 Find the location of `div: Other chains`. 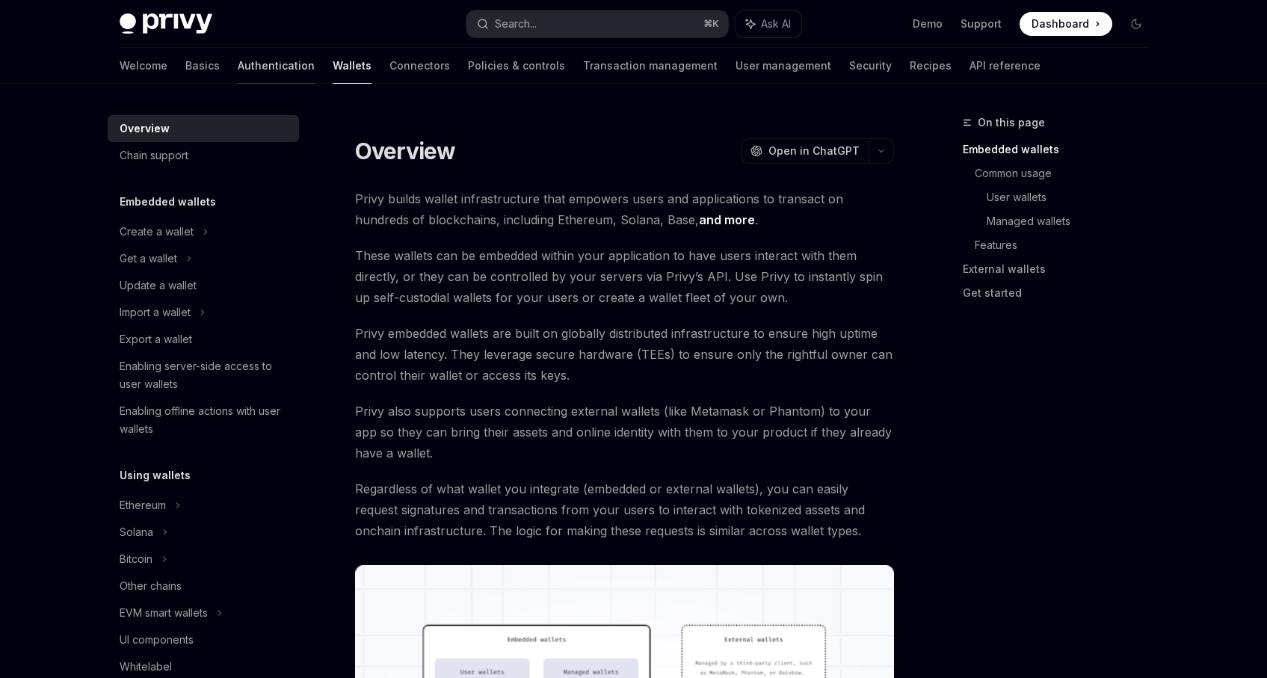

div: Other chains is located at coordinates (150, 586).